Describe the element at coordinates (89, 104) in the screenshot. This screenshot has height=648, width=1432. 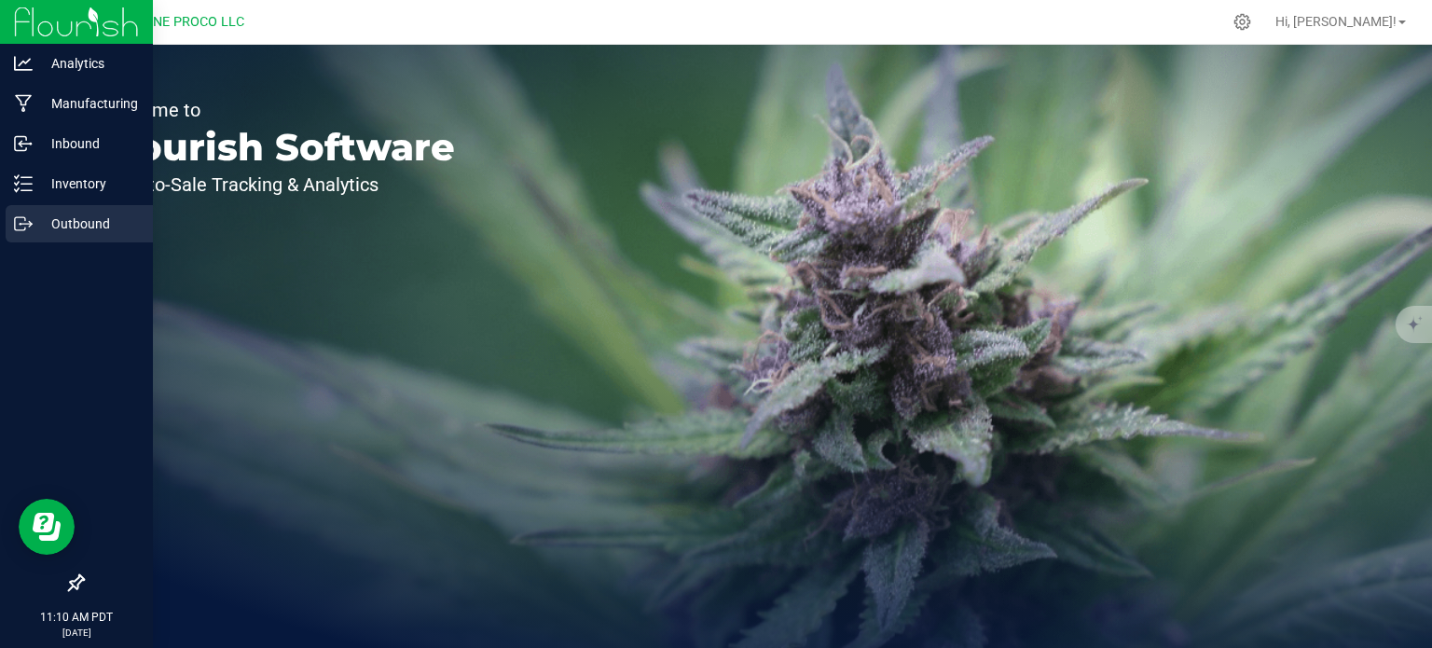
I see `p: Manufacturing` at that location.